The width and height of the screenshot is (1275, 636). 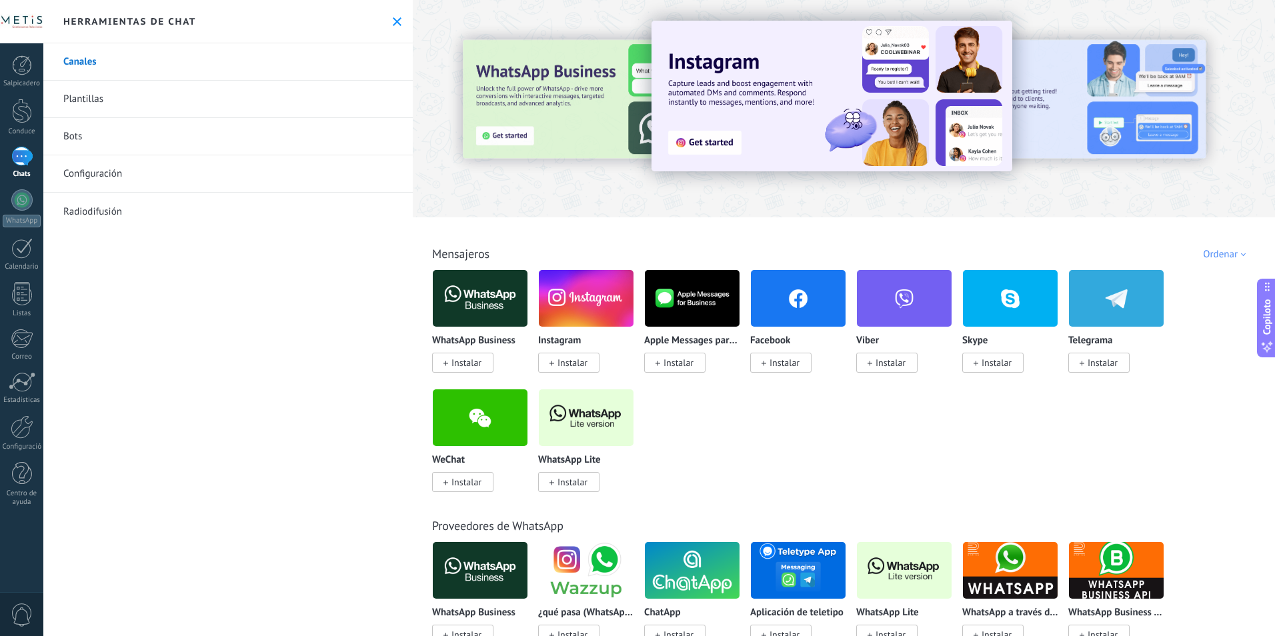 What do you see at coordinates (21, 221) in the screenshot?
I see `div: WhatsApp` at bounding box center [21, 221].